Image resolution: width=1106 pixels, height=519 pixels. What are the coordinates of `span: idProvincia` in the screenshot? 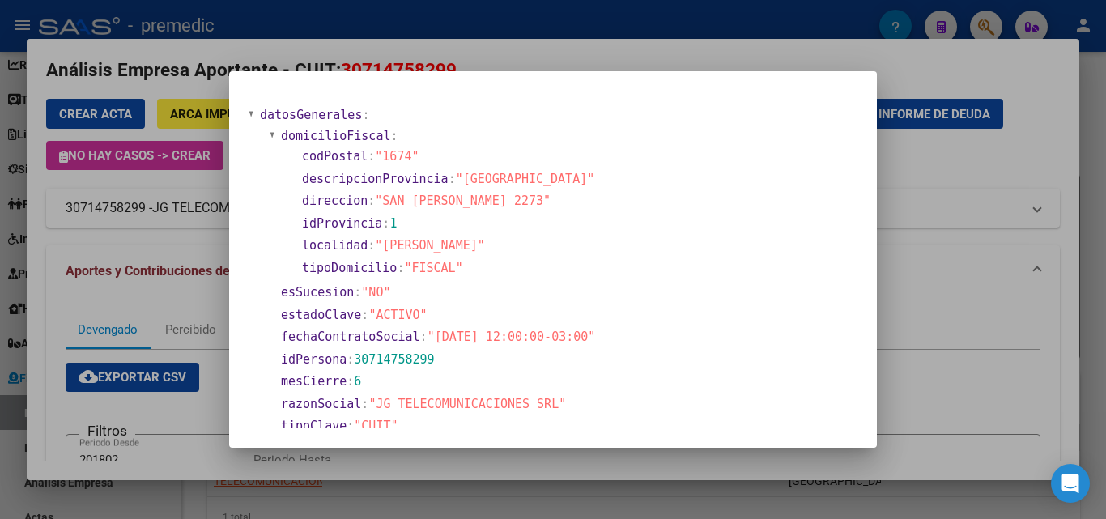 It's located at (342, 224).